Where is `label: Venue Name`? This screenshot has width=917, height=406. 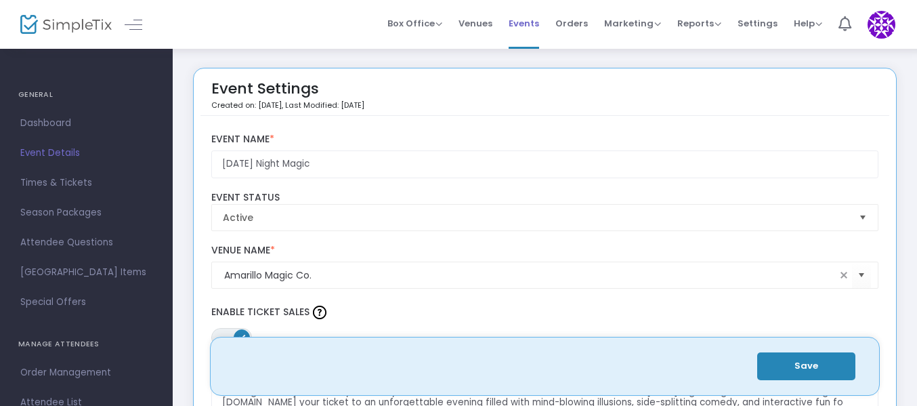 label: Venue Name is located at coordinates (545, 251).